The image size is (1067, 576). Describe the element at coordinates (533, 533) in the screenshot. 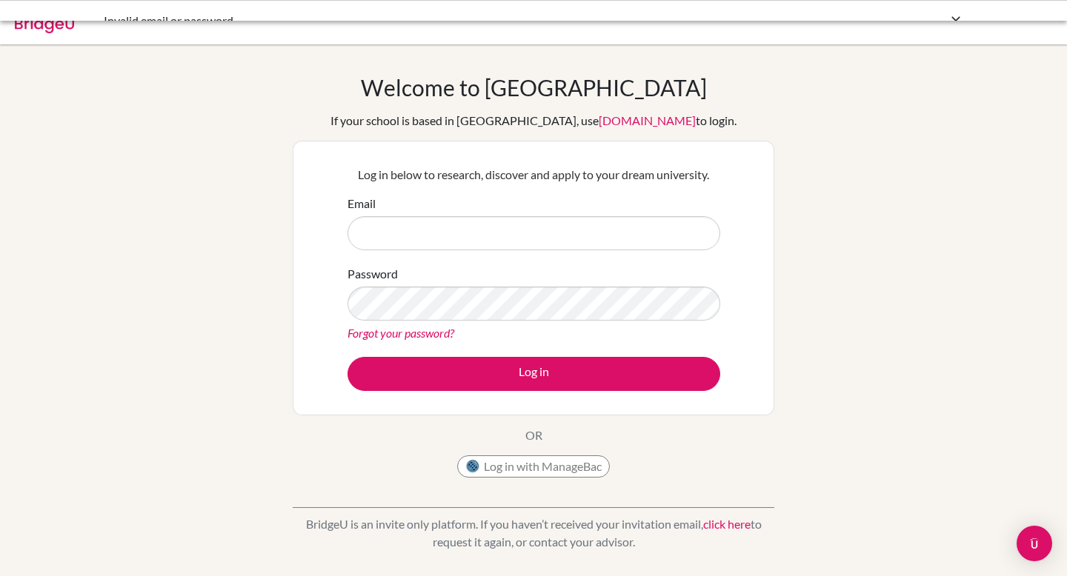

I see `p: BridgeU is an invite only platform. If you haven’t received your invitation email, to request it ...` at that location.